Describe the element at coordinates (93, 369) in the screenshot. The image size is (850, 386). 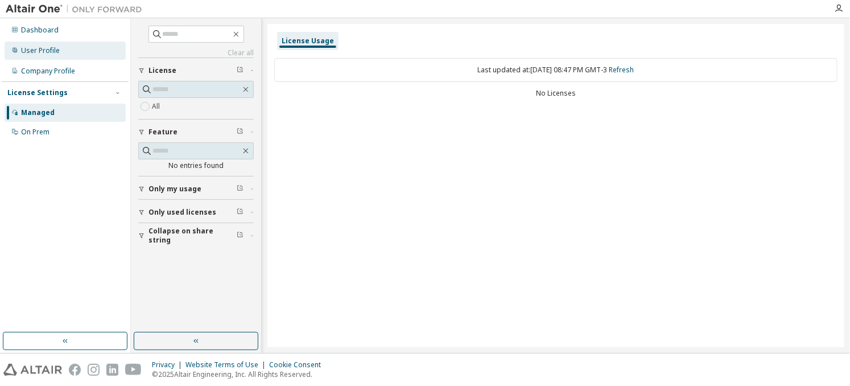
I see `img: instagram.svg` at that location.